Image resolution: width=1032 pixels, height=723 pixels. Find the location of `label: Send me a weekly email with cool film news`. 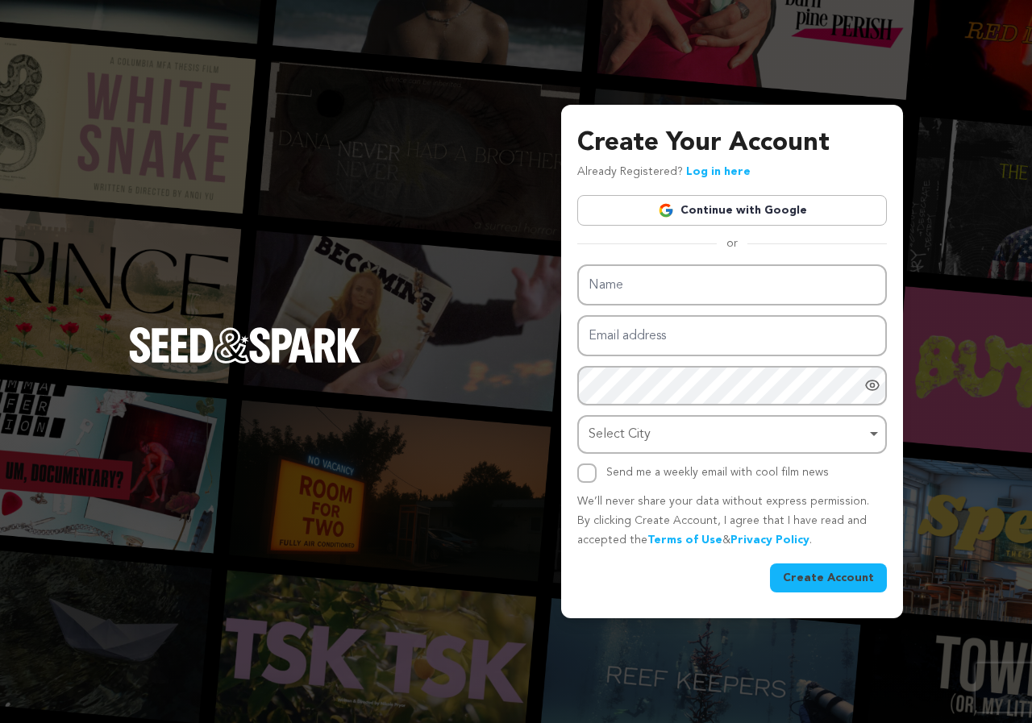

label: Send me a weekly email with cool film news is located at coordinates (718, 473).